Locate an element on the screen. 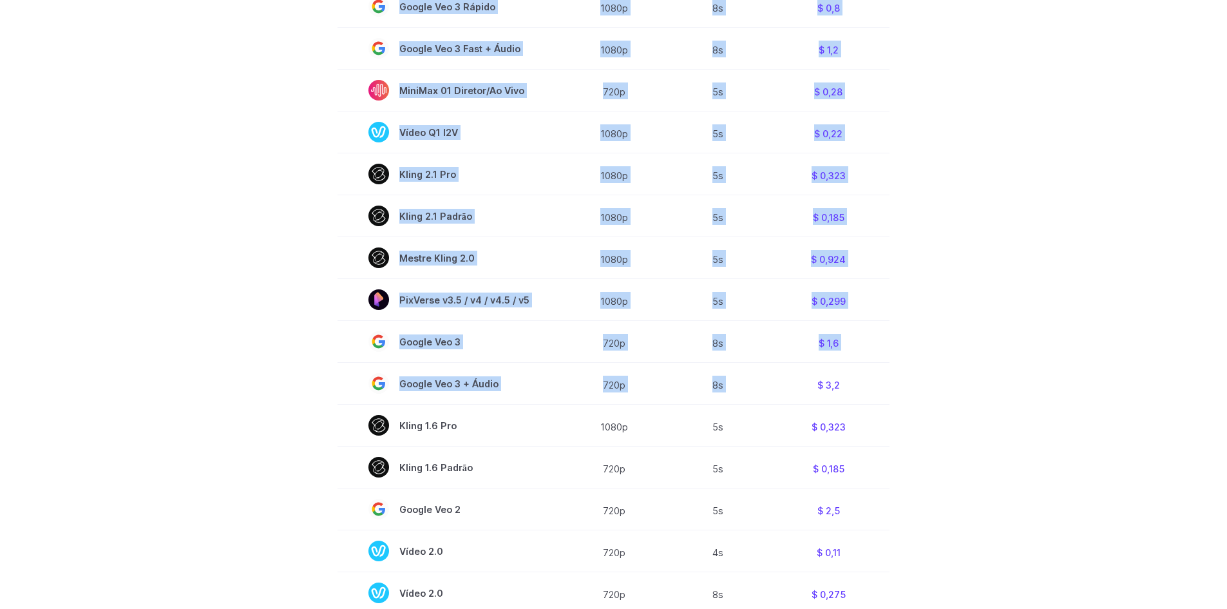  font: 4s is located at coordinates (717, 551).